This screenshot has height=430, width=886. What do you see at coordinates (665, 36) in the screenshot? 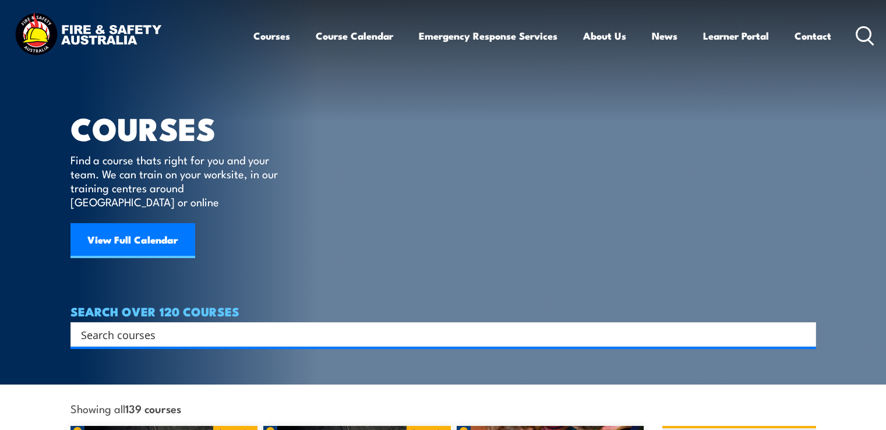
I see `a: News` at bounding box center [665, 36].